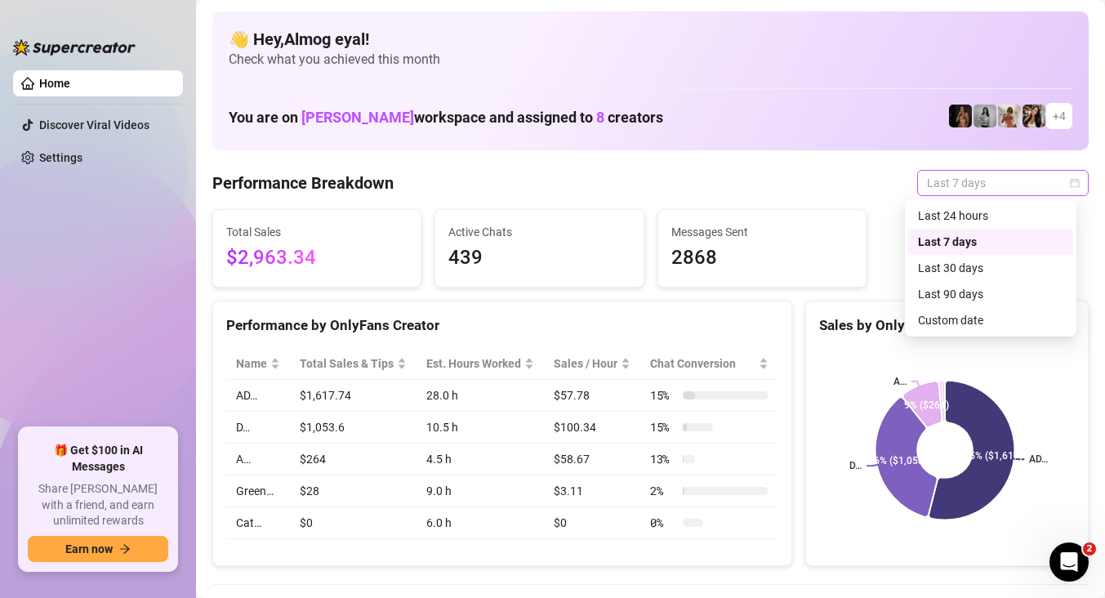 The image size is (1105, 598). What do you see at coordinates (762, 258) in the screenshot?
I see `span: 2868` at bounding box center [762, 258].